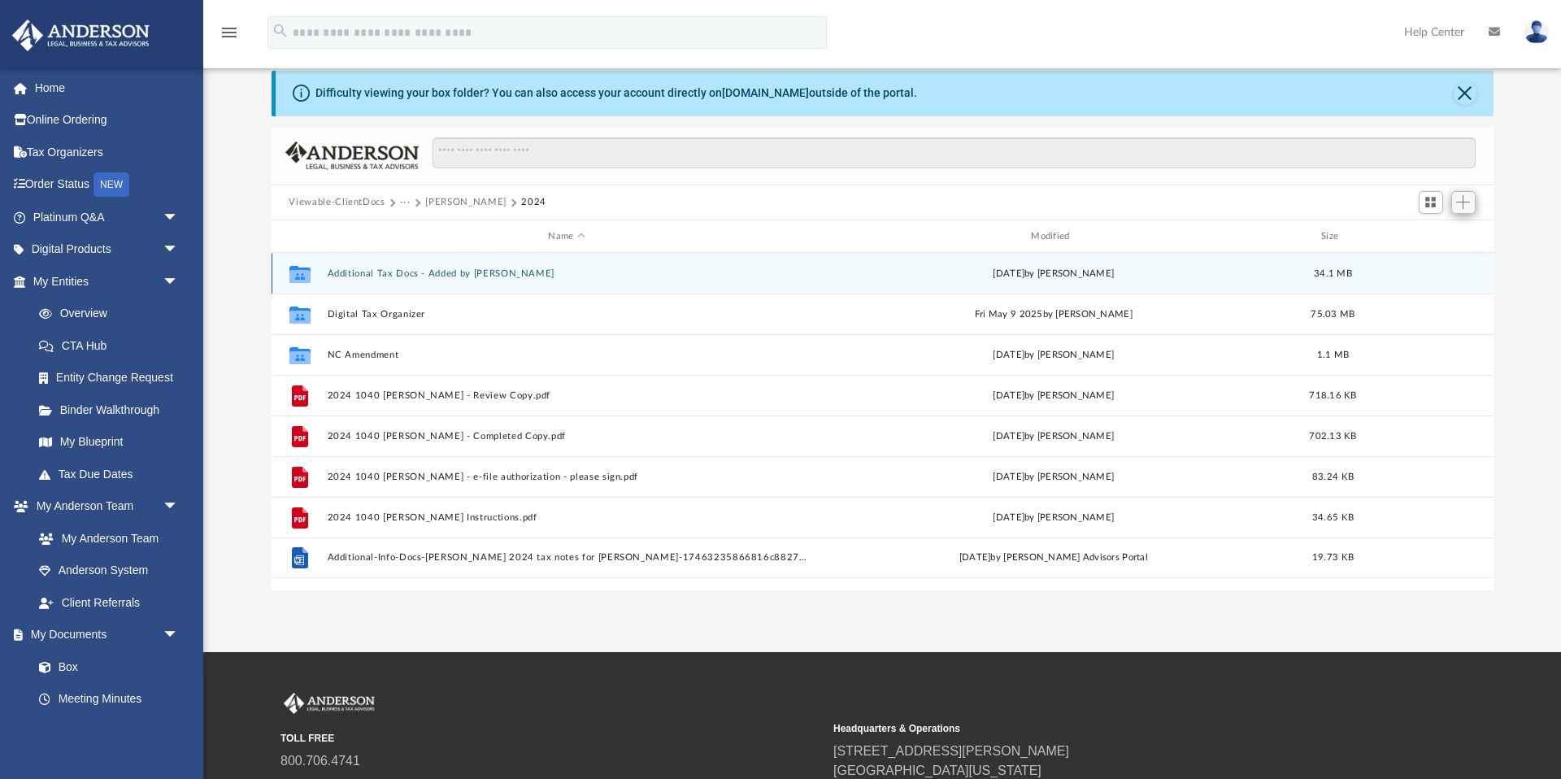  I want to click on span: 83.24 KB, so click(1332, 476).